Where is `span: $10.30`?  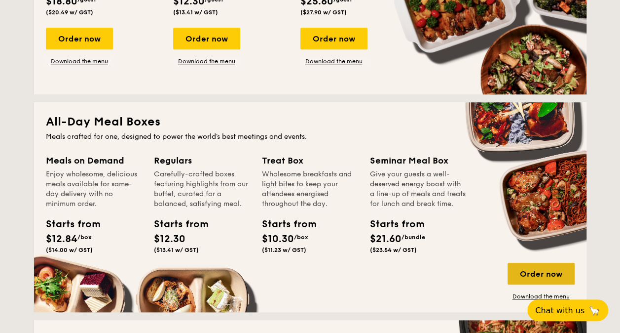 span: $10.30 is located at coordinates (278, 239).